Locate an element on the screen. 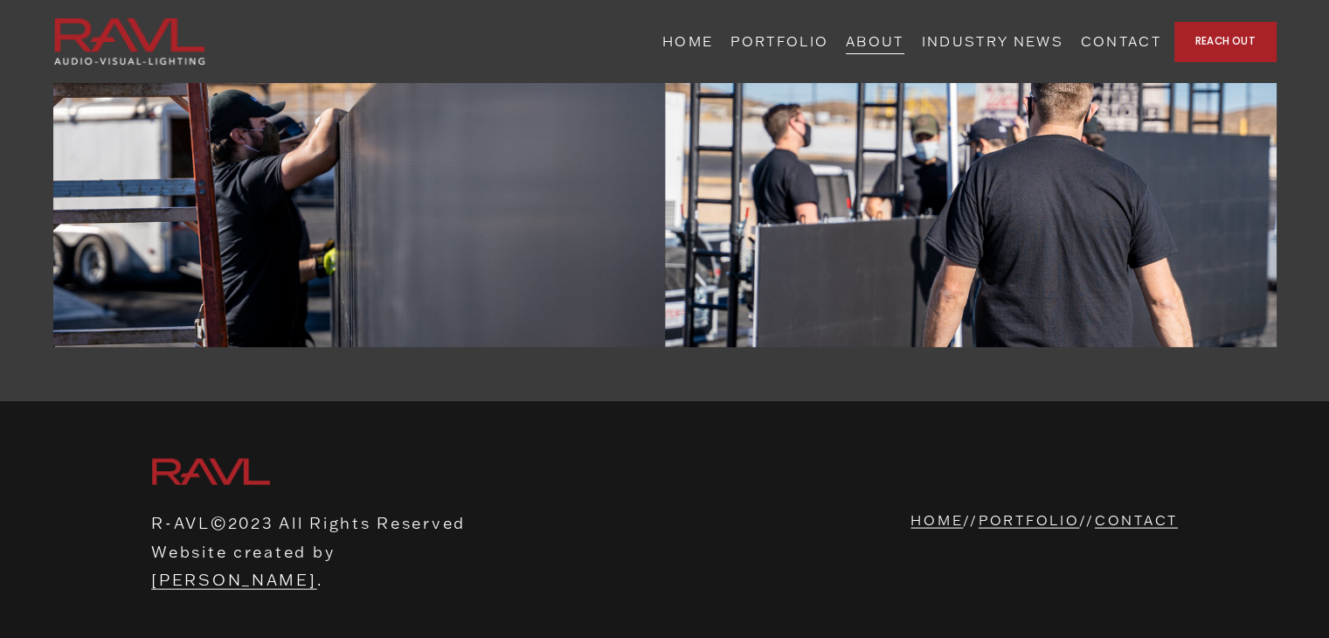  a: INDUSTRY NEWS is located at coordinates (992, 41).